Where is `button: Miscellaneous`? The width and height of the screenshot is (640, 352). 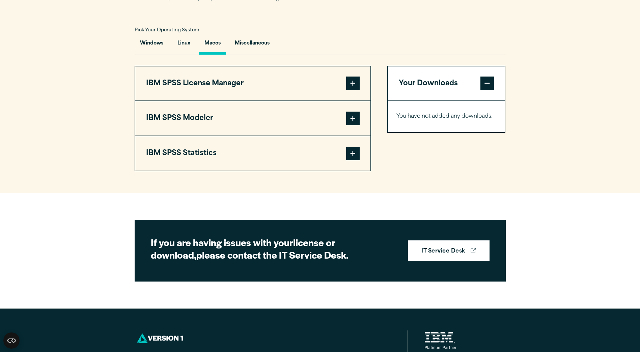 button: Miscellaneous is located at coordinates (252, 45).